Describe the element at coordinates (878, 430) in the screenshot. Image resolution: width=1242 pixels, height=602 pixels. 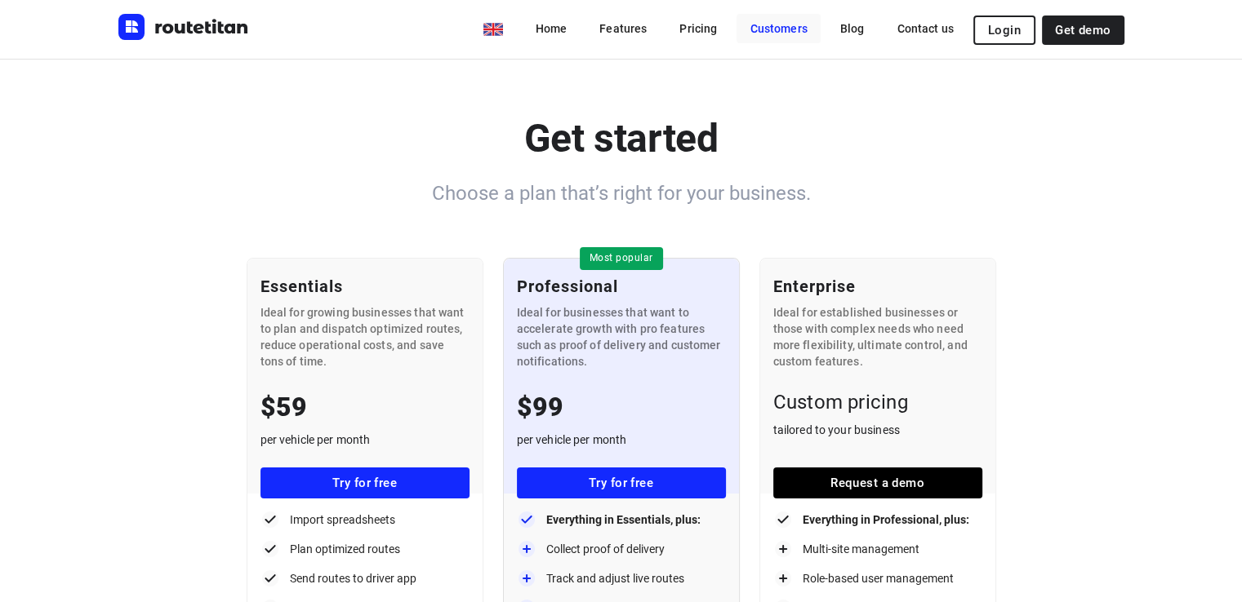
I see `p: tailored to your business` at that location.